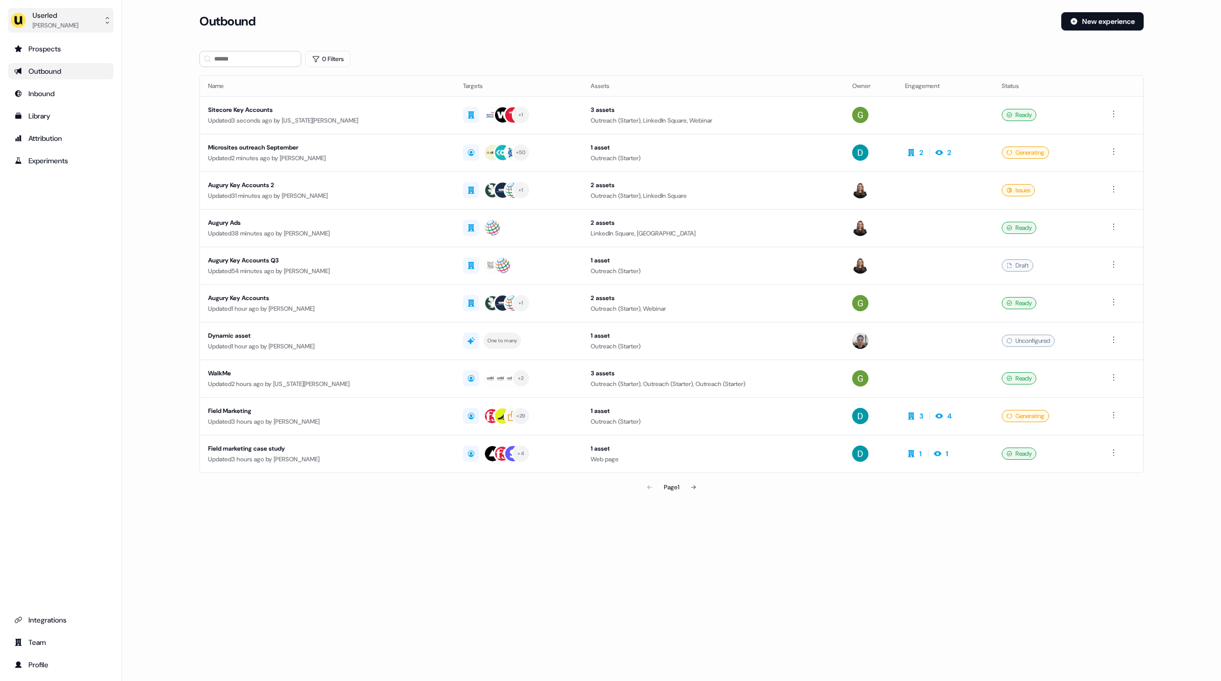 The image size is (1221, 681). Describe the element at coordinates (1028, 341) in the screenshot. I see `div: Unconfigured` at that location.